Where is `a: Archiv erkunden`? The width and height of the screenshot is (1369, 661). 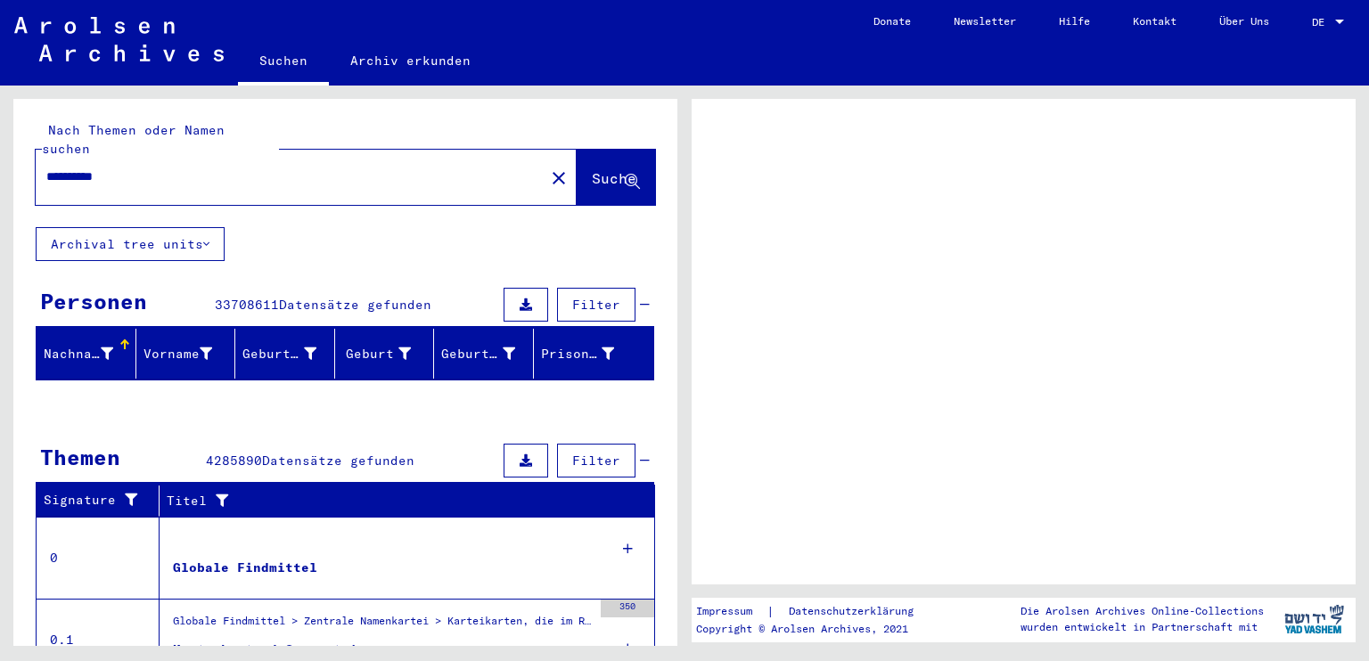 a: Archiv erkunden is located at coordinates (410, 61).